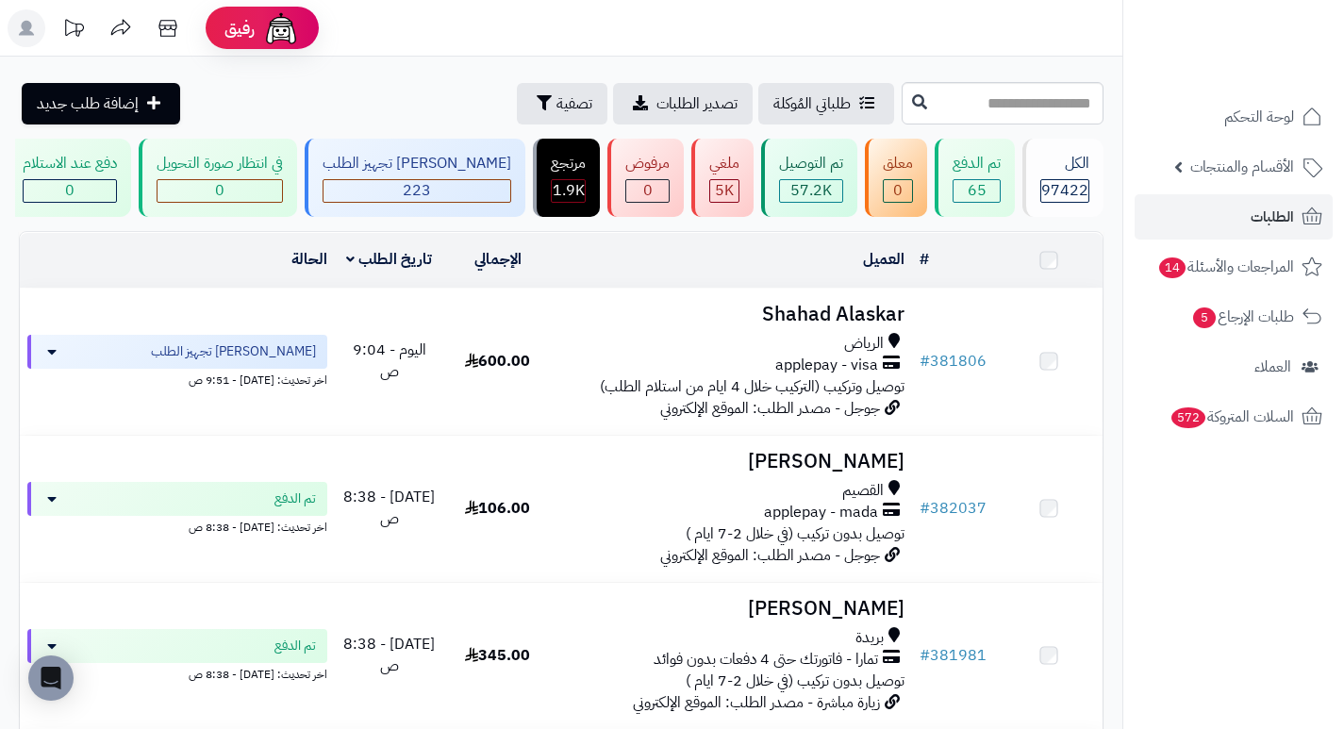 Image resolution: width=1344 pixels, height=729 pixels. Describe the element at coordinates (766, 659) in the screenshot. I see `span: تمارا - فاتورتك حتى 4 دفعات بدون فوائد` at that location.